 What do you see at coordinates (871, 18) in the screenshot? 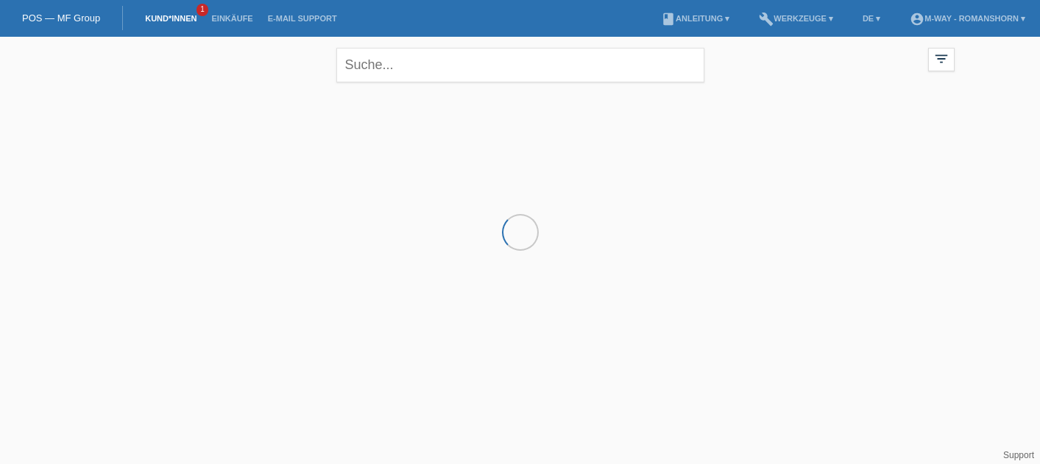
I see `a: DE ▾` at bounding box center [871, 18].